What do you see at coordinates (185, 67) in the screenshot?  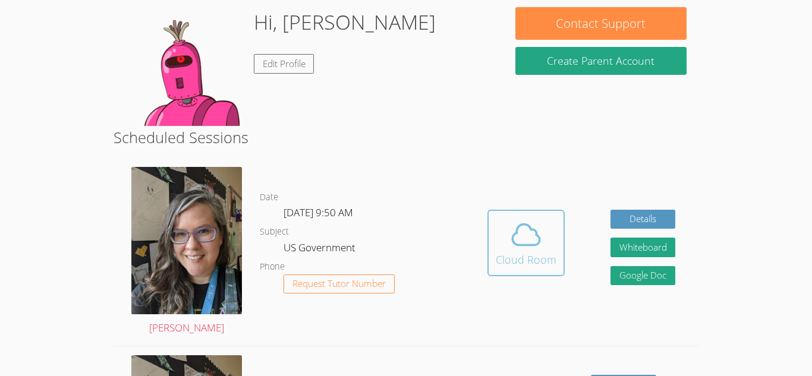 I see `img: default.png` at bounding box center [185, 67].